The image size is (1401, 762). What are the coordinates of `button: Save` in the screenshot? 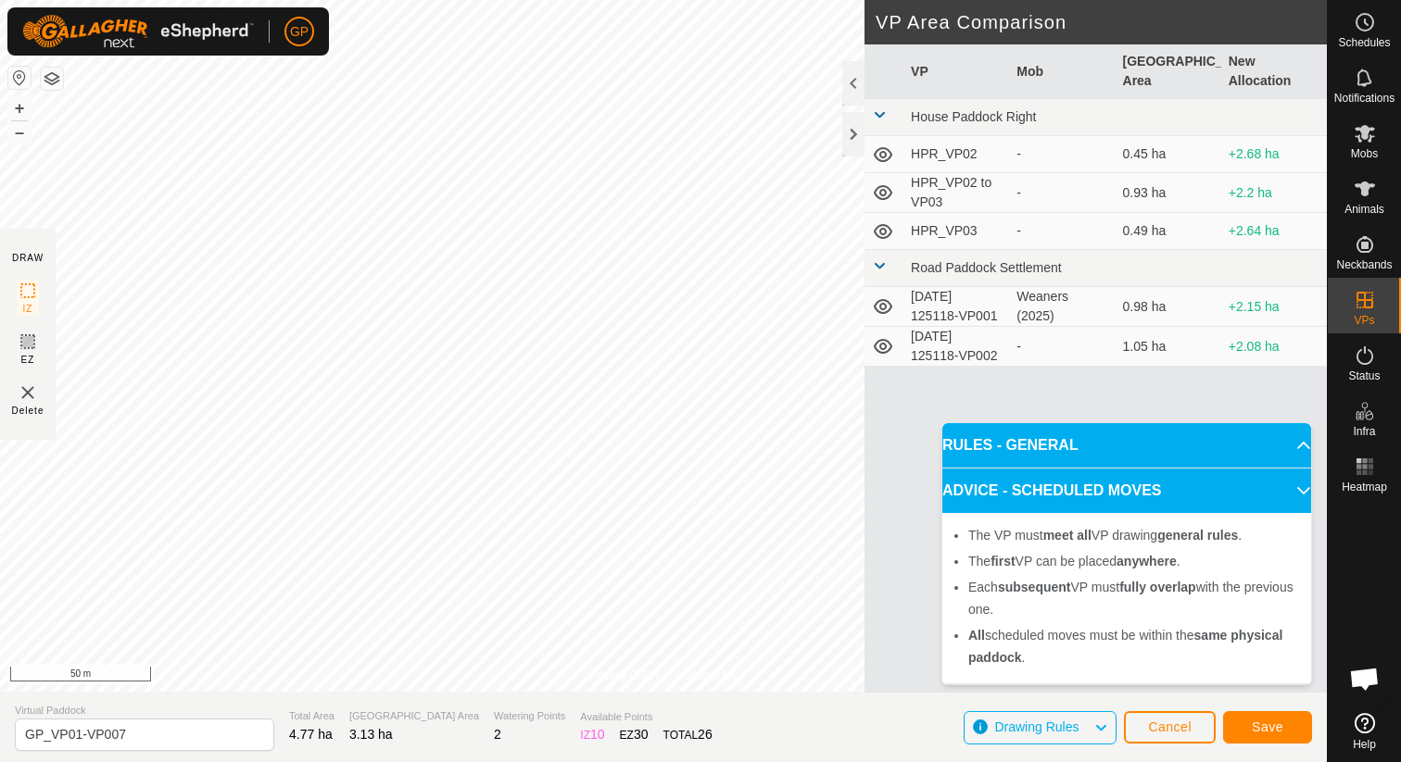 It's located at (1267, 727).